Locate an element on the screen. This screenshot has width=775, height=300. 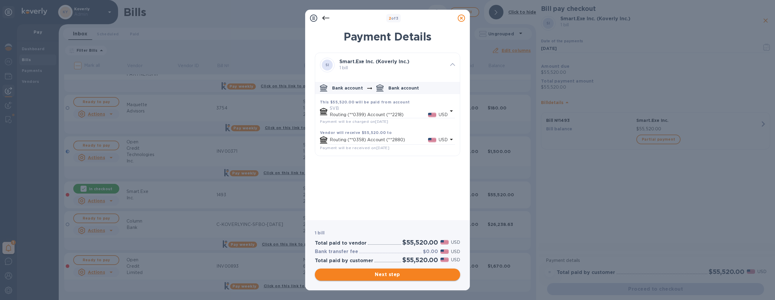
b: 1 bill is located at coordinates (320, 233).